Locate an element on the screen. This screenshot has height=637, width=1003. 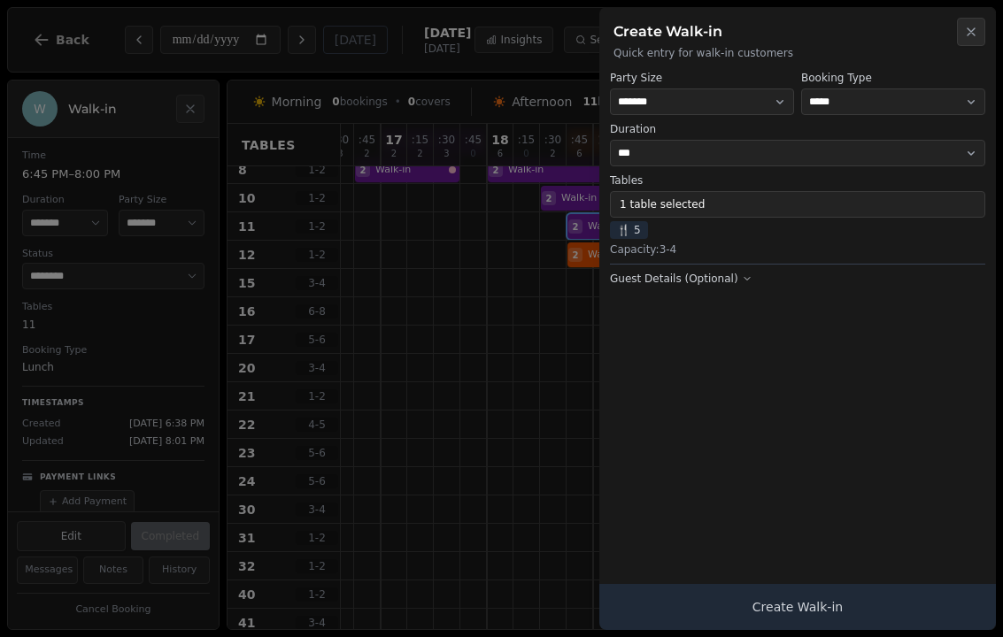
p: Quick entry for walk-in customers is located at coordinates (797, 53).